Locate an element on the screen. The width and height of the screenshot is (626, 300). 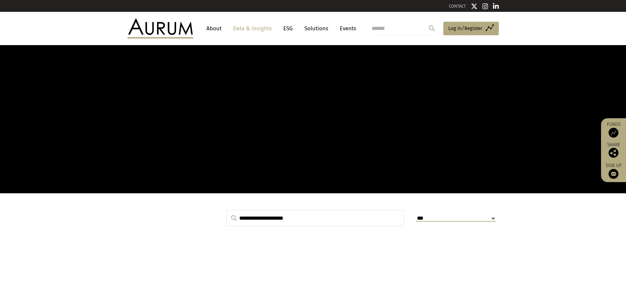
a: About is located at coordinates (214, 28).